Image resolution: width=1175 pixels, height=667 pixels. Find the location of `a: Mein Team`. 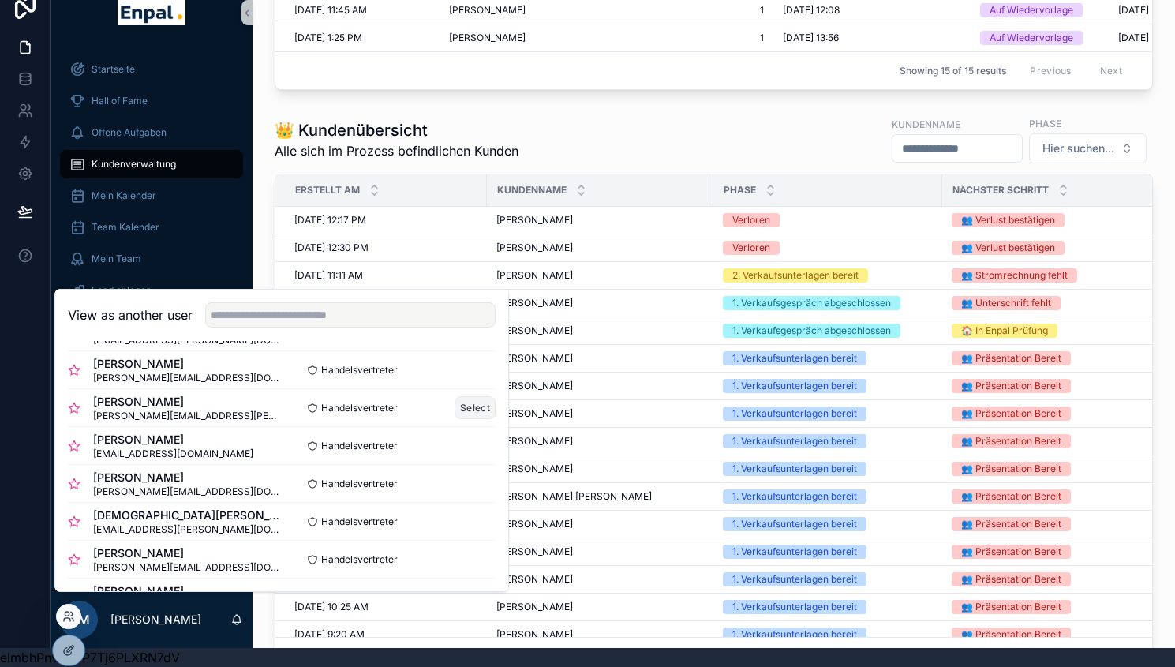

a: Mein Team is located at coordinates (151, 259).